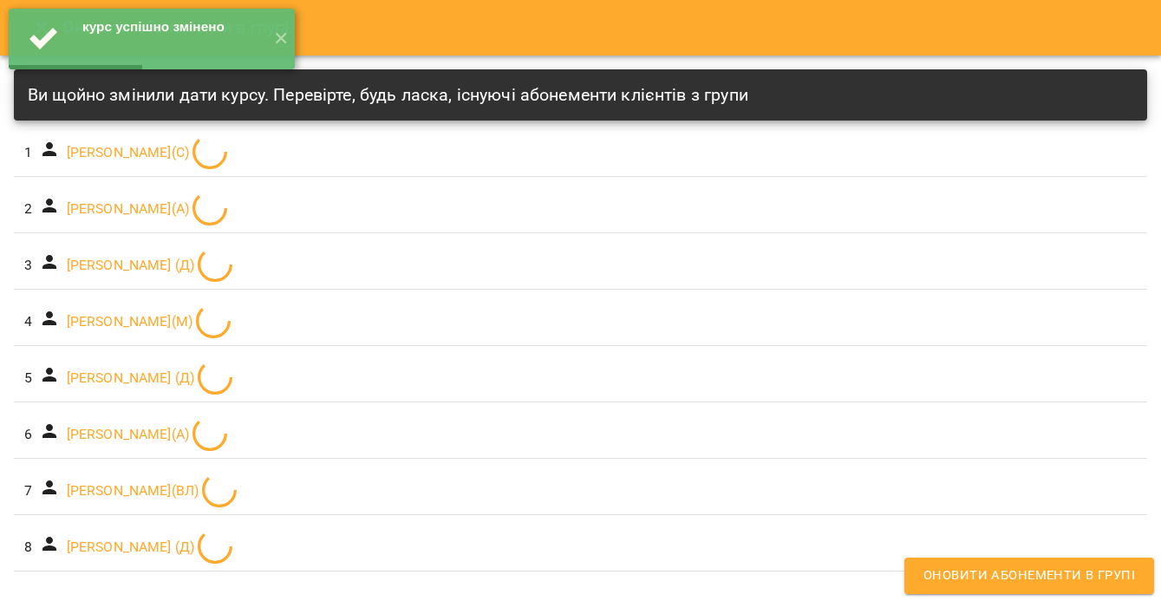 The image size is (1161, 601). I want to click on div: 3, so click(28, 265).